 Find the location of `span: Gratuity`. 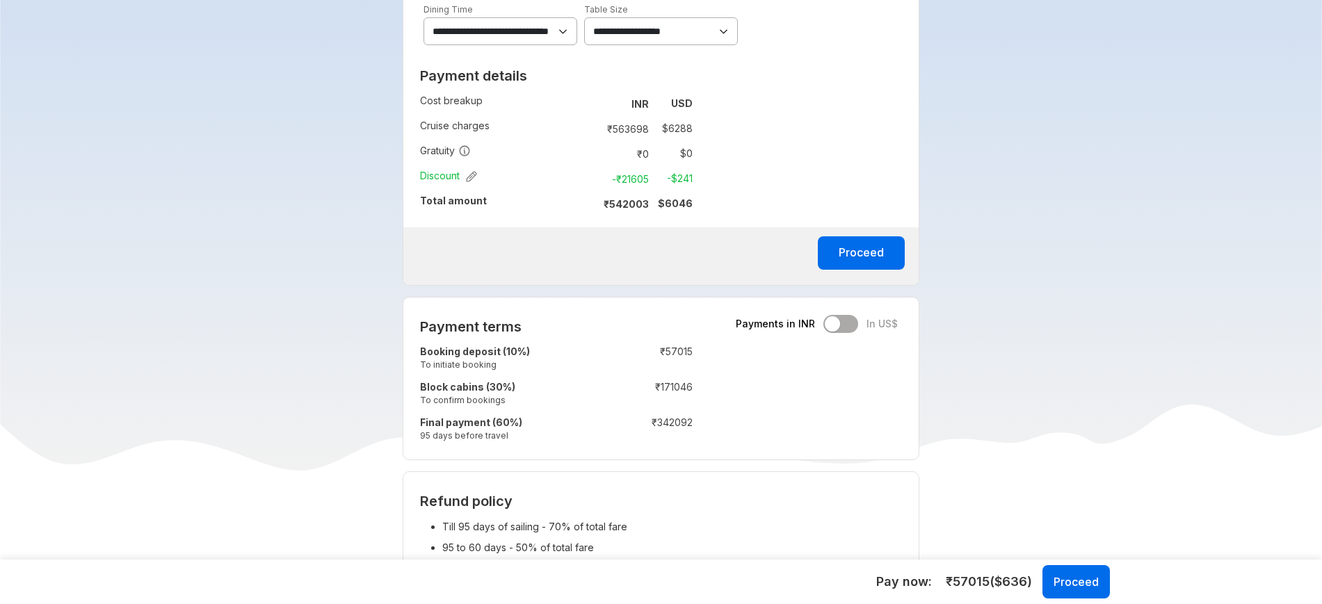

span: Gratuity is located at coordinates (445, 151).